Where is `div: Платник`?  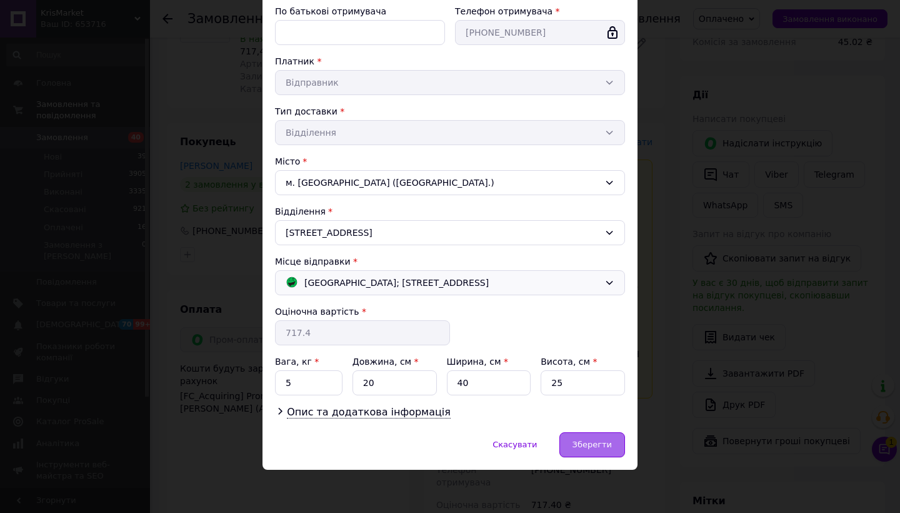 div: Платник is located at coordinates (450, 61).